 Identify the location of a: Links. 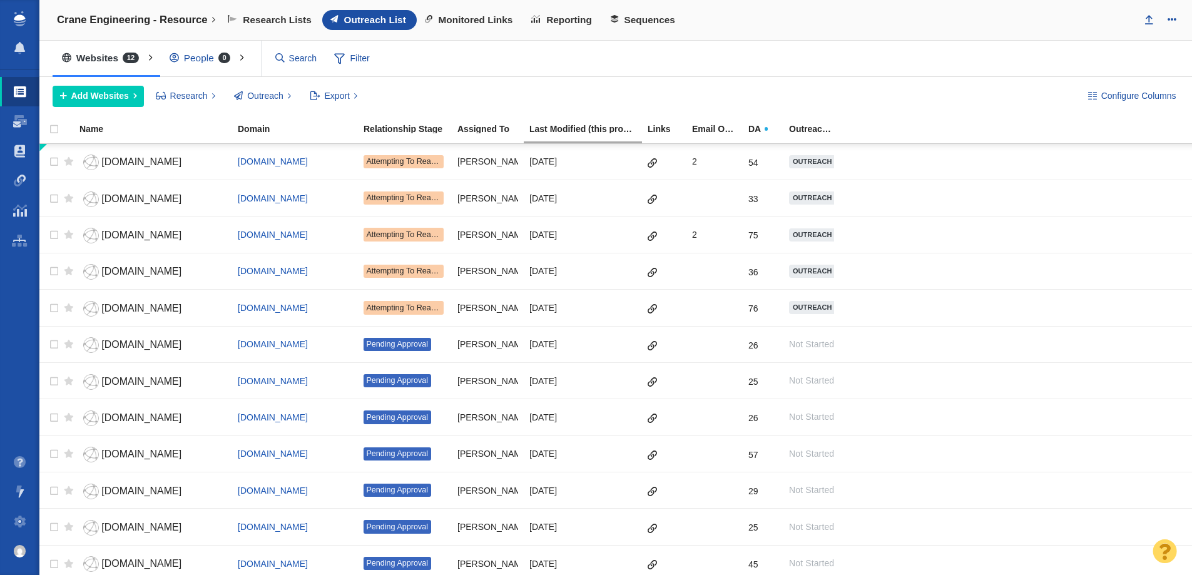
(669, 130).